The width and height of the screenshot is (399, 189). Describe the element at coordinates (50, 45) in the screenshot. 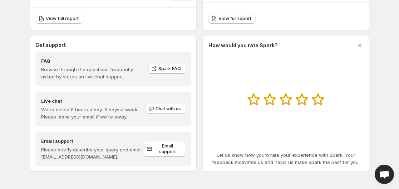

I see `h3: Get support` at that location.